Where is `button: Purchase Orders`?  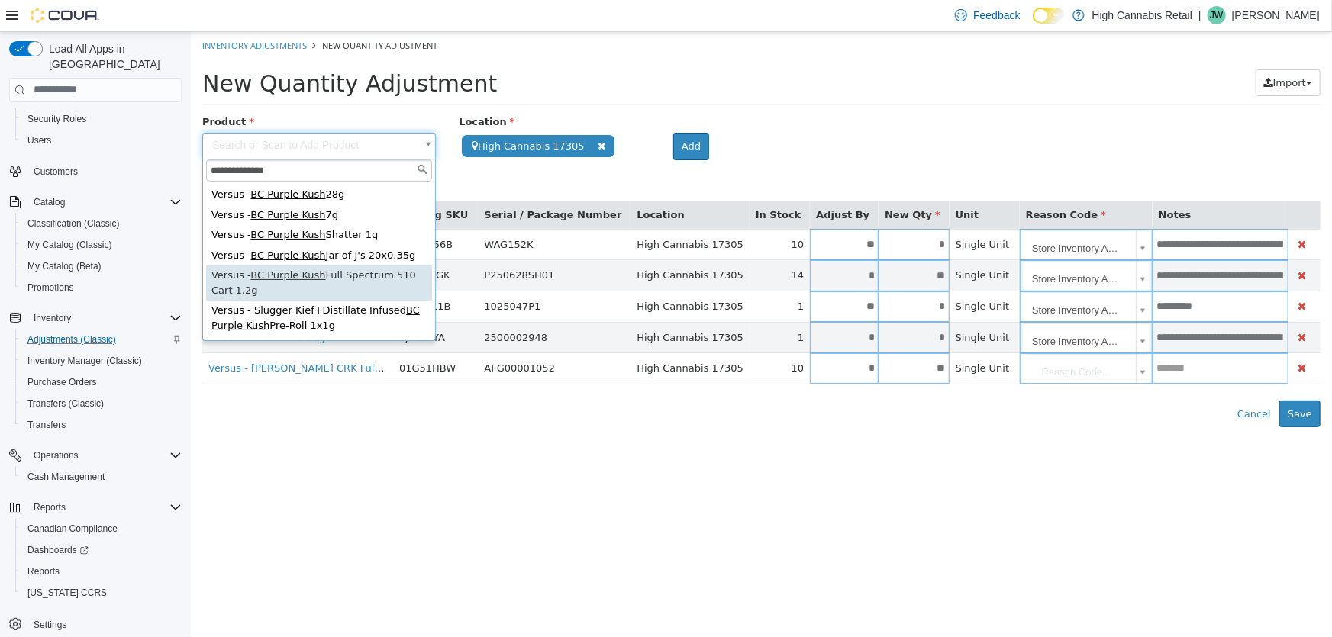 button: Purchase Orders is located at coordinates (102, 382).